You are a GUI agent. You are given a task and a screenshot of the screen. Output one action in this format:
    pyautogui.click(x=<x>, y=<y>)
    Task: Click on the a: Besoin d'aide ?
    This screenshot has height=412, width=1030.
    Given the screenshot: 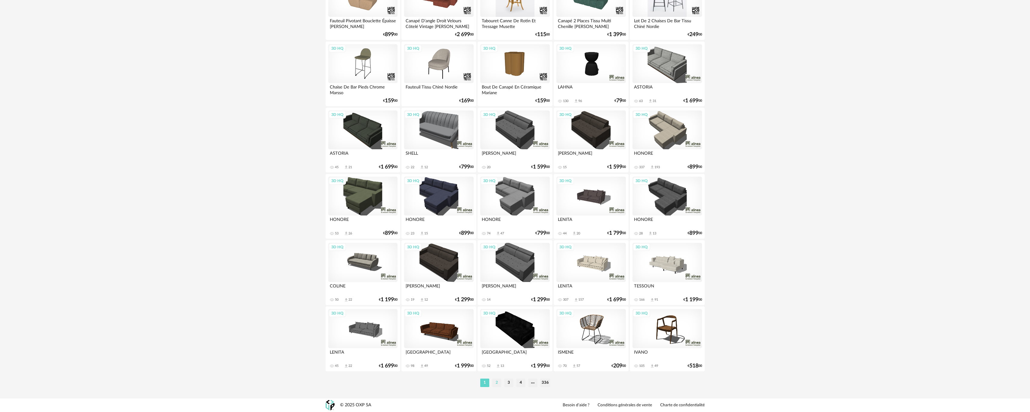 What is the action you would take?
    pyautogui.click(x=576, y=405)
    